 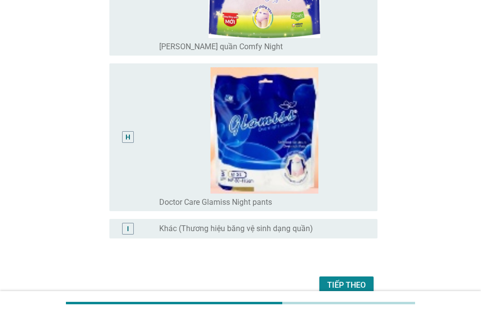 What do you see at coordinates (128, 228) in the screenshot?
I see `div: I` at bounding box center [128, 228].